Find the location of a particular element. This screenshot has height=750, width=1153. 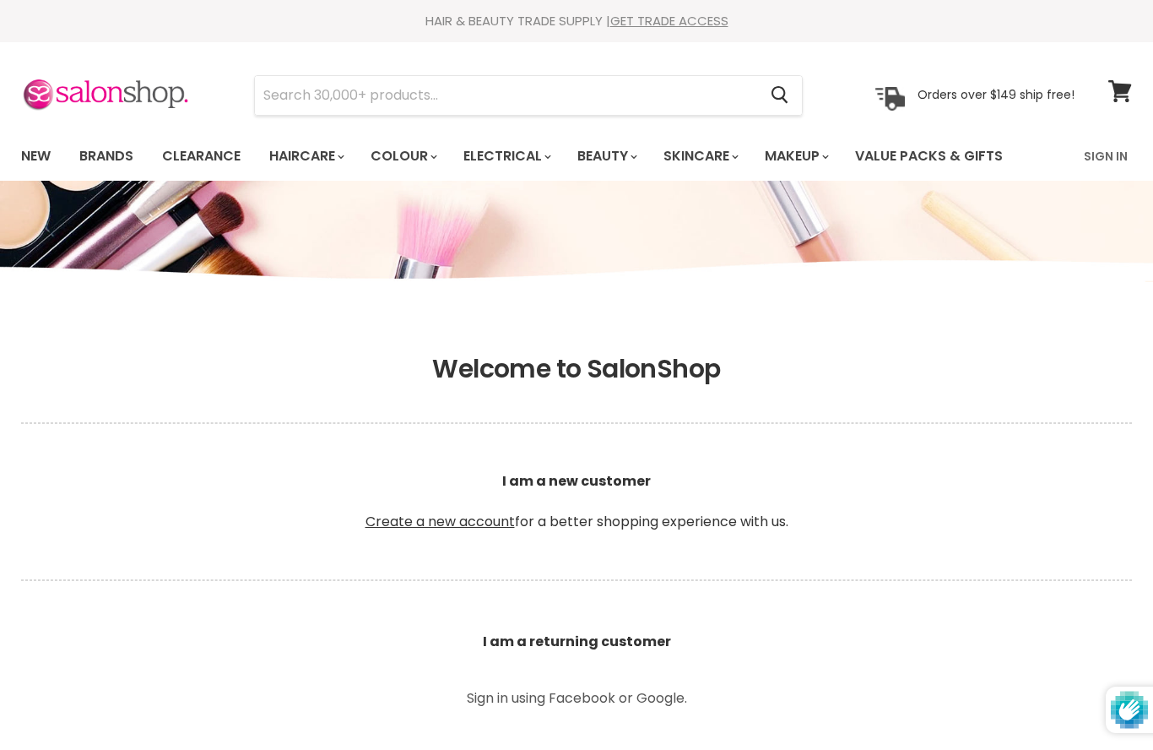

a: Haircare is located at coordinates (306, 156).